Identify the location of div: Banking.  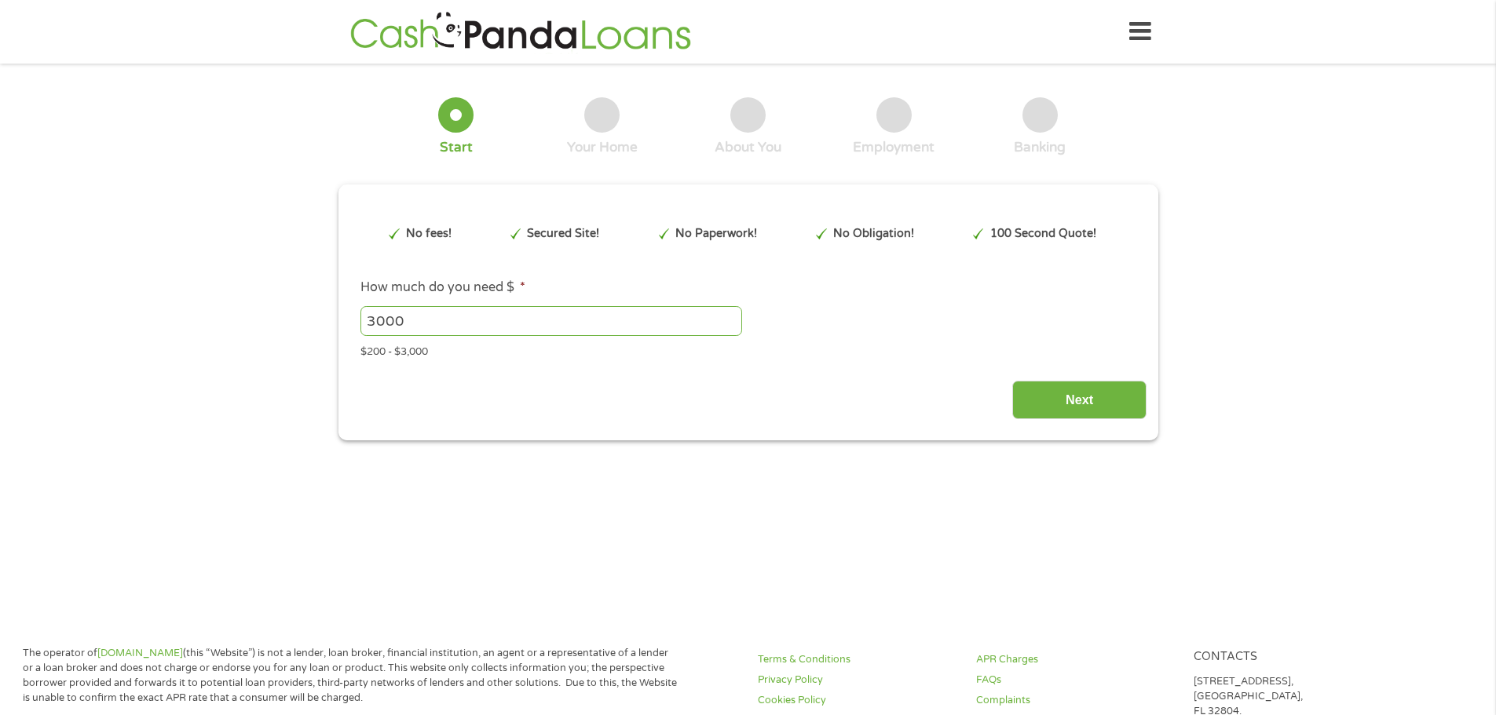
(1040, 148).